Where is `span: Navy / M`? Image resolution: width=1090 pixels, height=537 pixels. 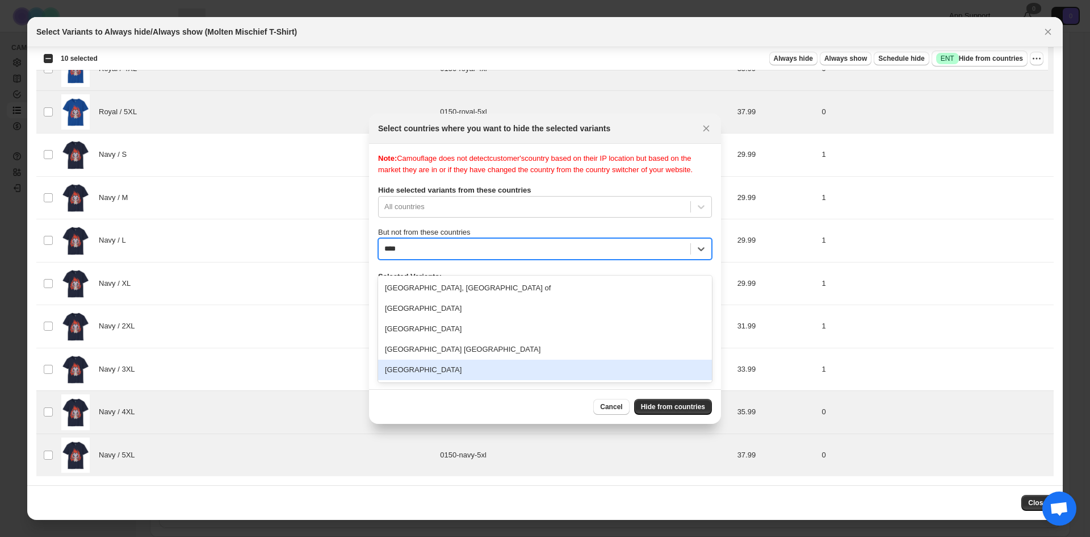 span: Navy / M is located at coordinates (116, 198).